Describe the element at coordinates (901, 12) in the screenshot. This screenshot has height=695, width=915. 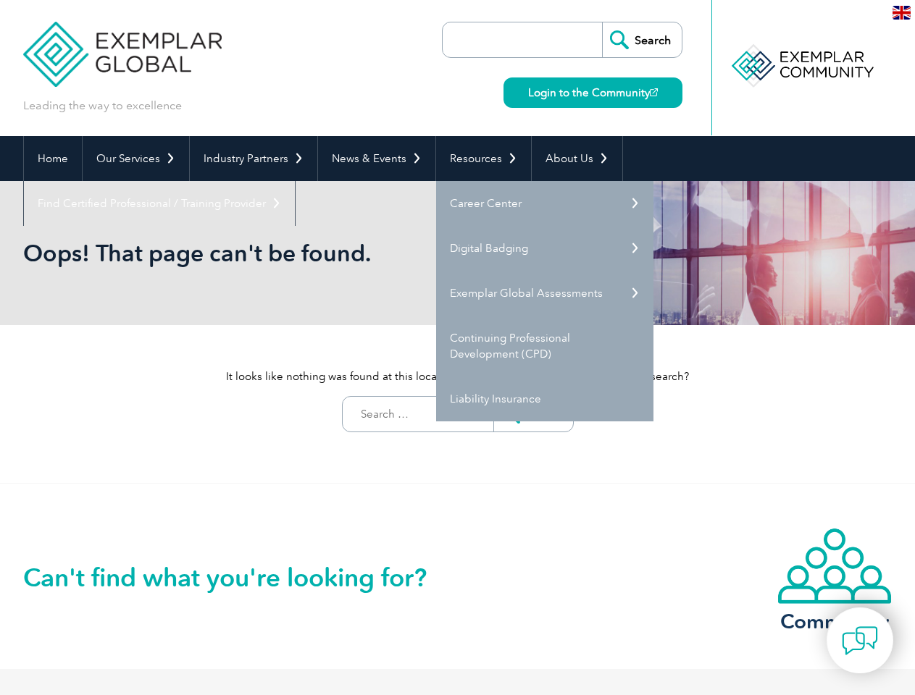
I see `img: en` at that location.